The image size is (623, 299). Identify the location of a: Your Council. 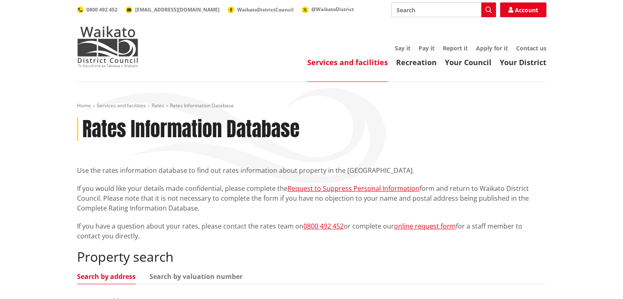
(468, 62).